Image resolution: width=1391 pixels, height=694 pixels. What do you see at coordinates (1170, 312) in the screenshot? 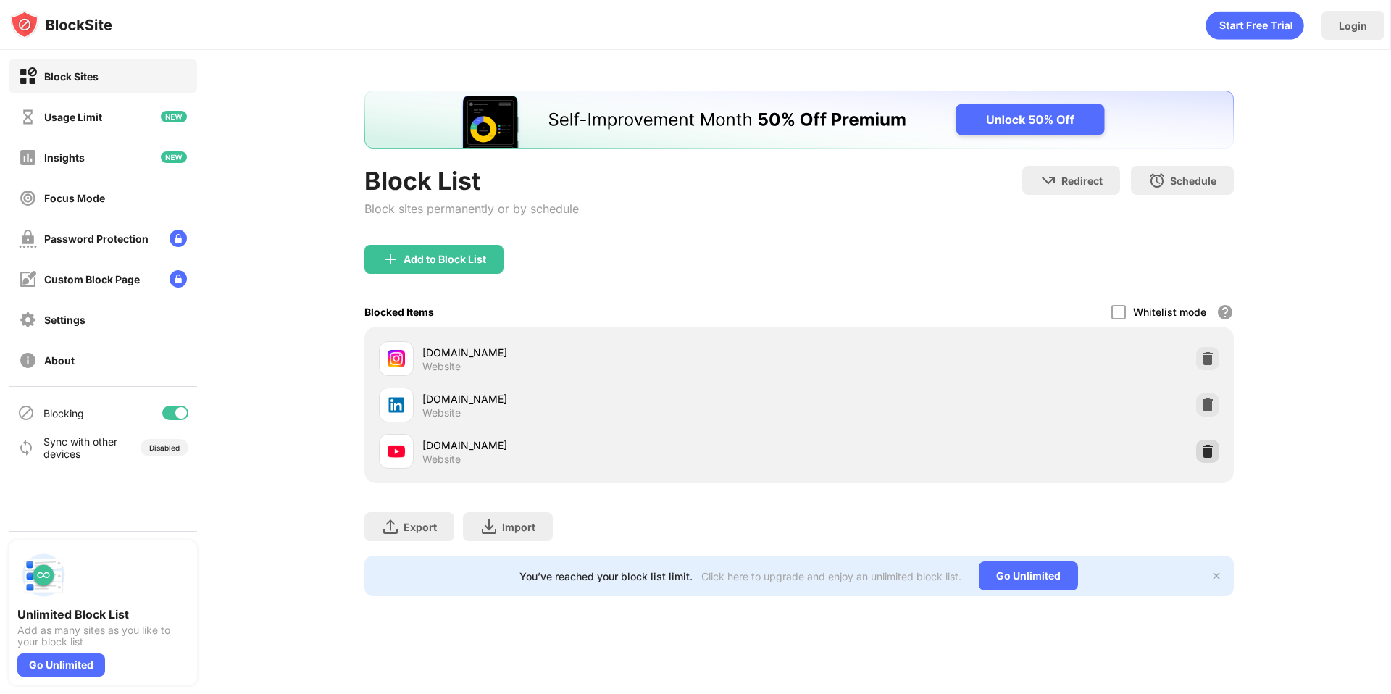
I see `div: Whitelist mode` at bounding box center [1170, 312].